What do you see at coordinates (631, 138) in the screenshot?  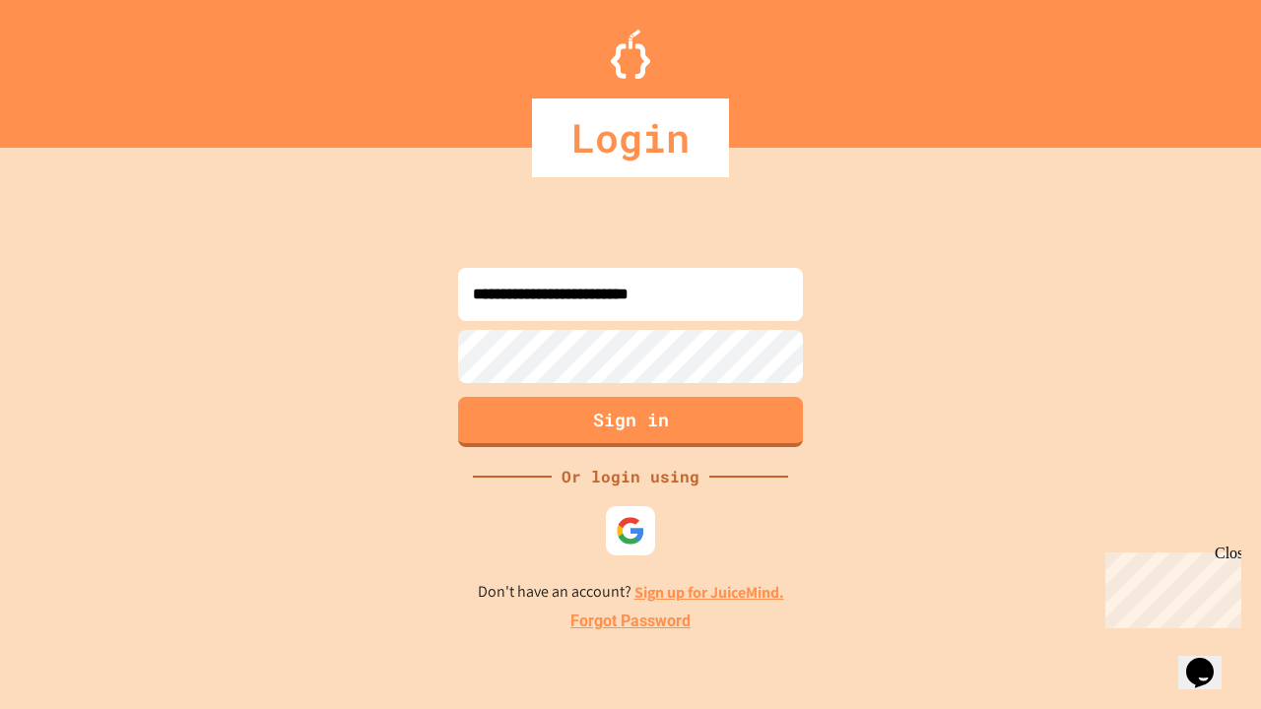 I see `div: Login` at bounding box center [631, 138].